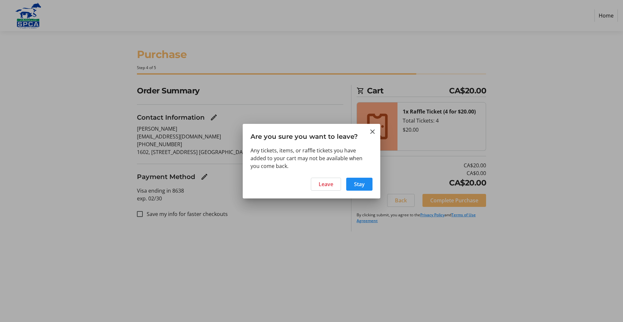 The width and height of the screenshot is (623, 322). What do you see at coordinates (311, 158) in the screenshot?
I see `div: Any tickets, items, or raffle tickets you have added to your cart may not be available when you c...` at bounding box center [311, 158].